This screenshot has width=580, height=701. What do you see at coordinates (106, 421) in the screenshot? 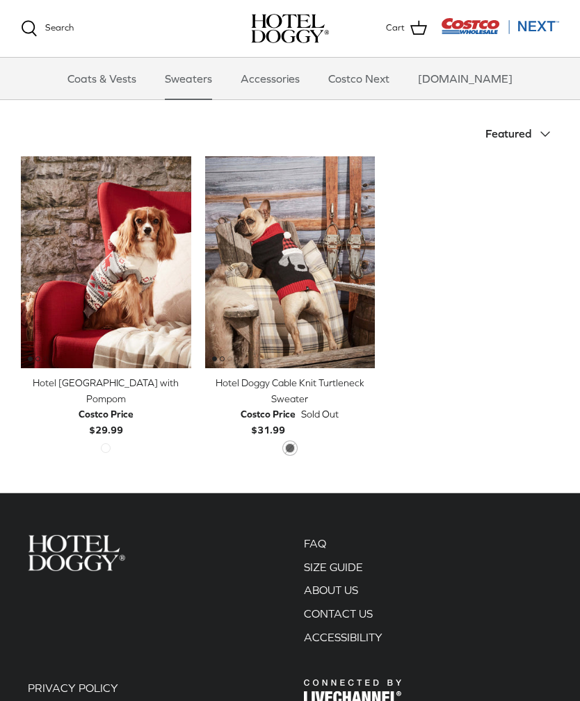
I see `b: $29.99` at bounding box center [106, 421].